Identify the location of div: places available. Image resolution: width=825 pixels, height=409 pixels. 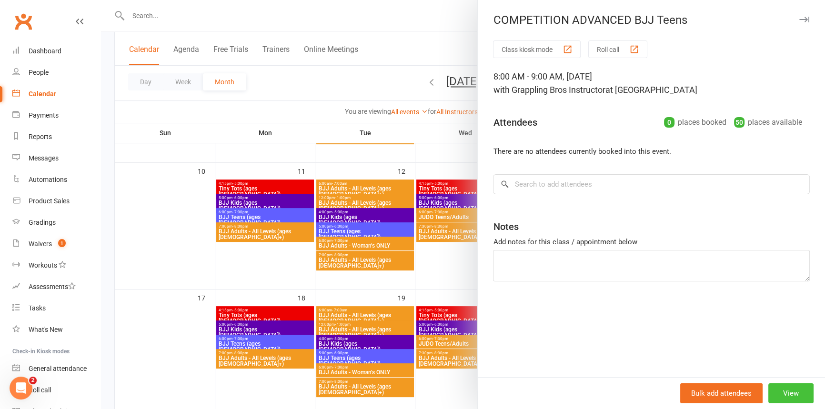
(768, 122).